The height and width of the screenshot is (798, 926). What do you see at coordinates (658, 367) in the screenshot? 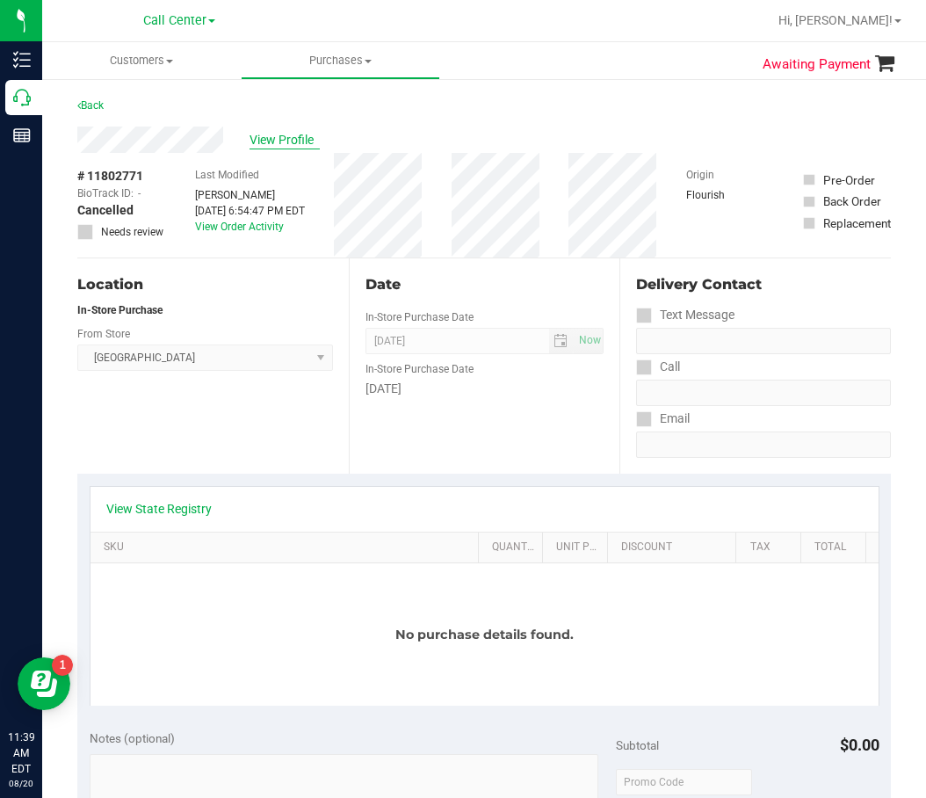
I see `label: Call` at bounding box center [658, 367].